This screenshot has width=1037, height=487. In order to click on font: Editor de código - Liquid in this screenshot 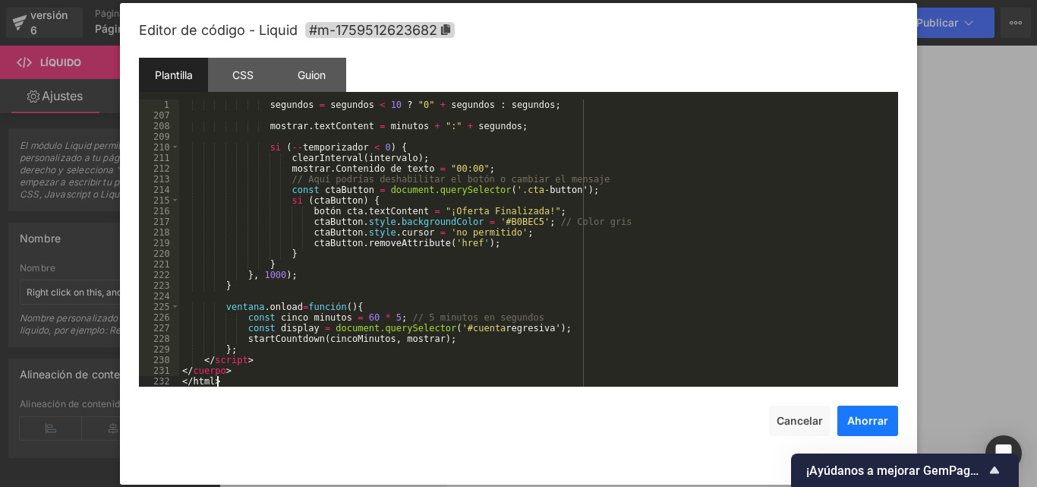, I will do `click(218, 30)`.